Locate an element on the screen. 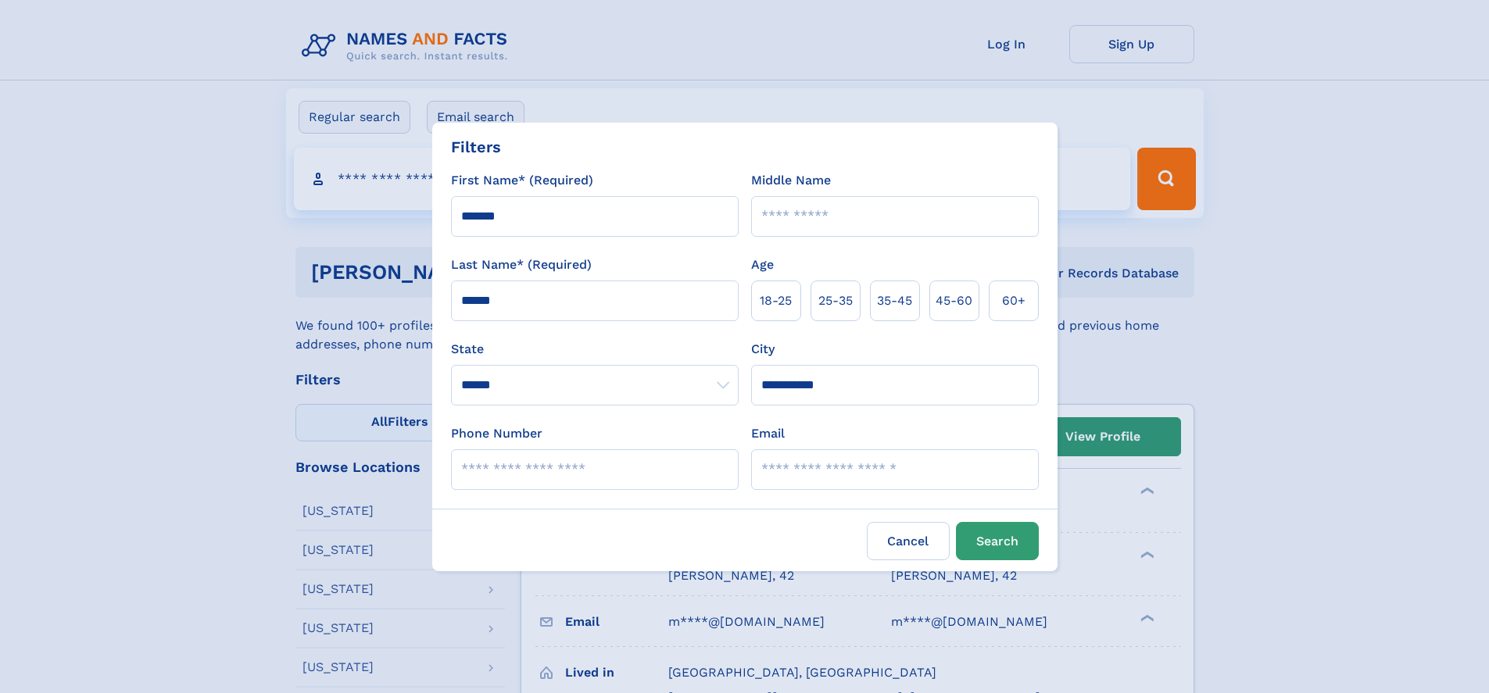 The width and height of the screenshot is (1489, 693). label: Age is located at coordinates (762, 265).